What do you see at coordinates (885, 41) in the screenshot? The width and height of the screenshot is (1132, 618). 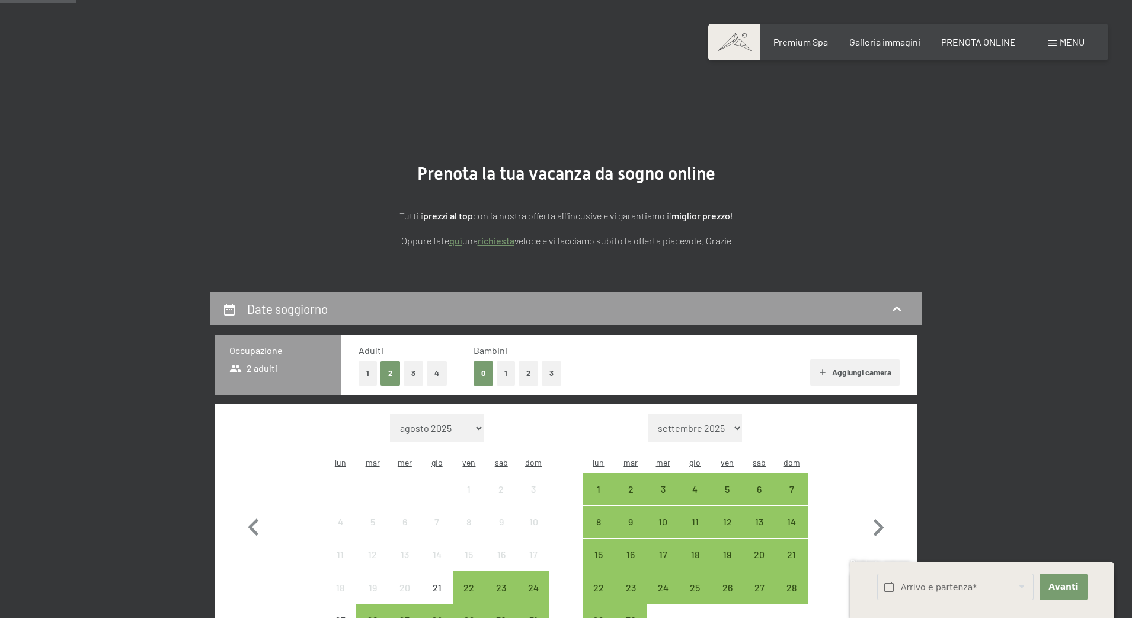 I see `span: Galleria immagini` at bounding box center [885, 41].